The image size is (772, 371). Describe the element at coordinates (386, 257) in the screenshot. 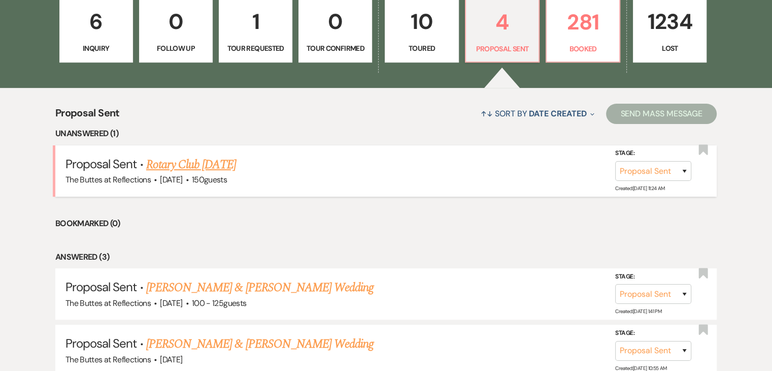

I see `li: Answered (3)` at that location.